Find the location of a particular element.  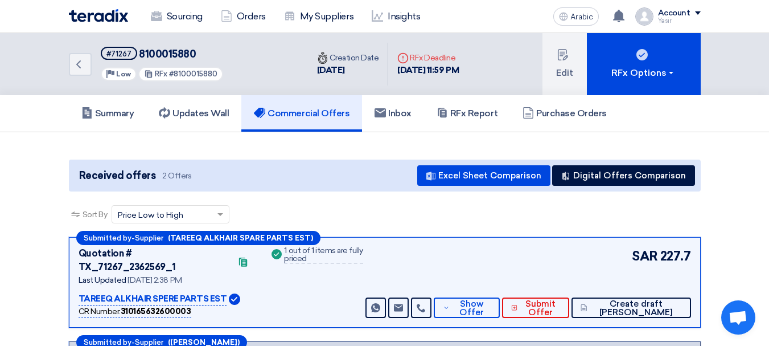

font: 1 out of 1 items are fully priced is located at coordinates (323, 254).